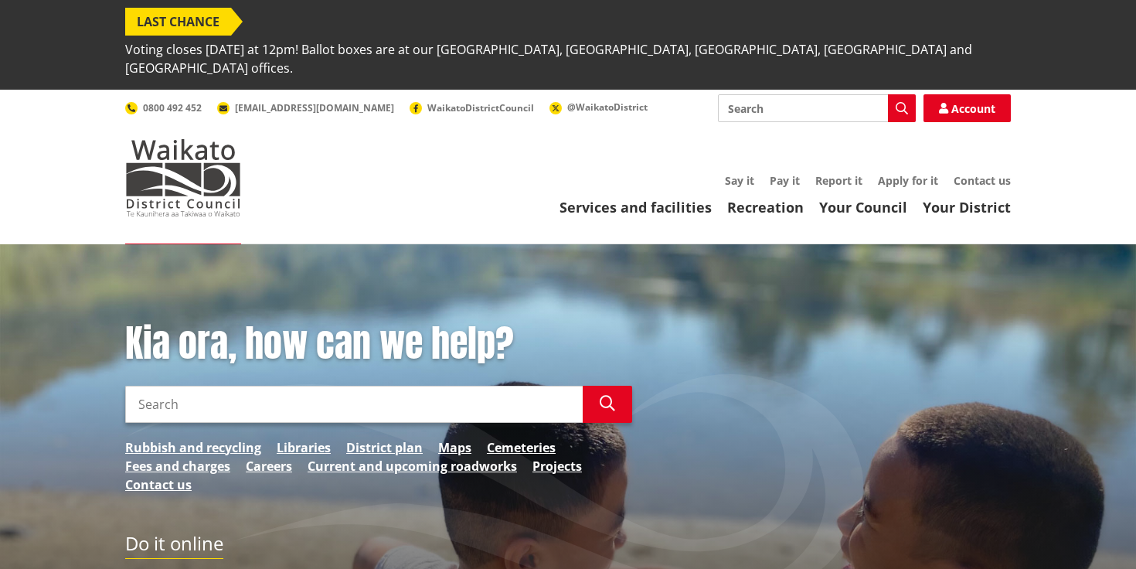 This screenshot has width=1136, height=569. What do you see at coordinates (635, 207) in the screenshot?
I see `a: Services and facilities` at bounding box center [635, 207].